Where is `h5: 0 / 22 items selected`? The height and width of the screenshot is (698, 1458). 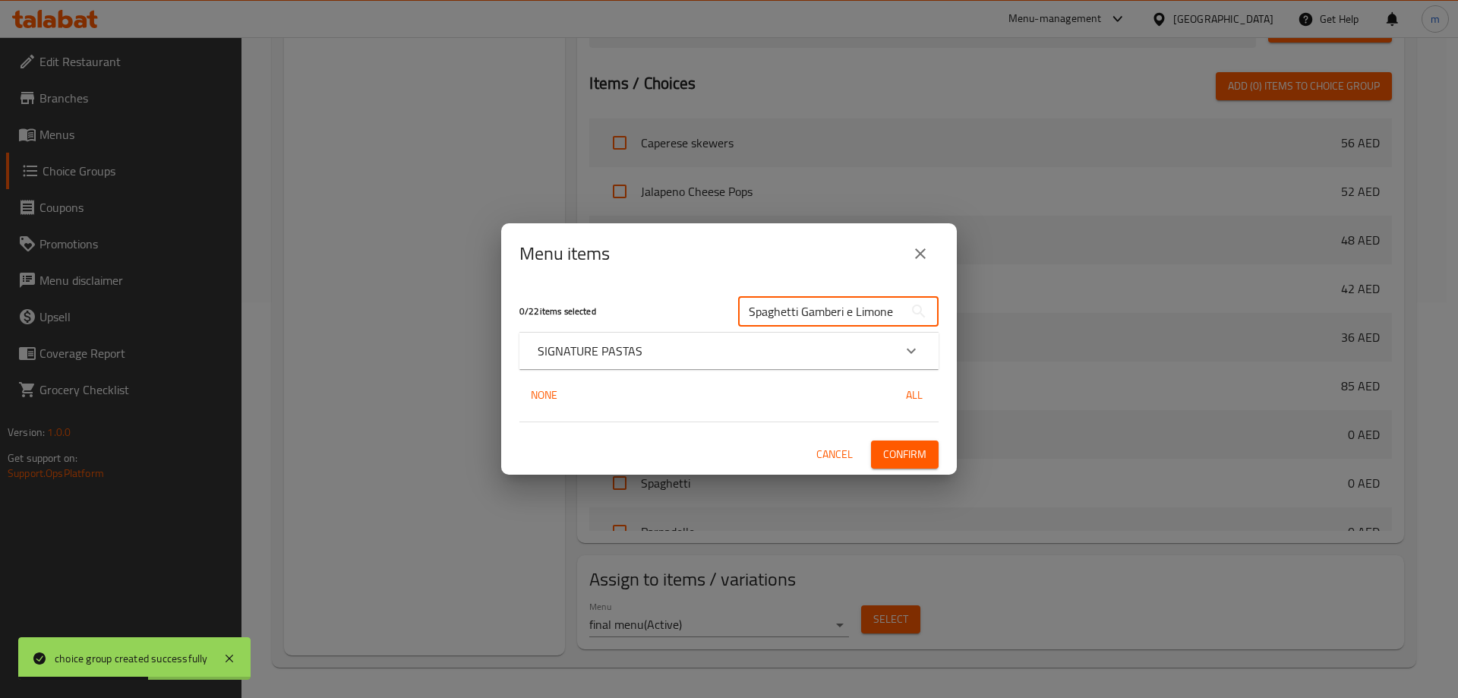 h5: 0 / 22 items selected is located at coordinates (620, 311).